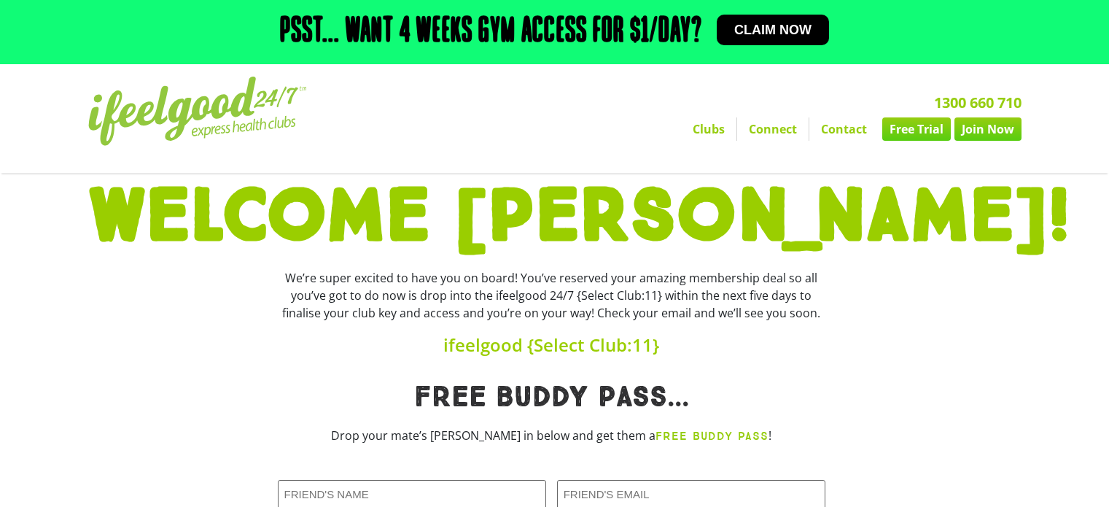 The image size is (1109, 507). Describe the element at coordinates (773, 30) in the screenshot. I see `span: Claim now` at that location.